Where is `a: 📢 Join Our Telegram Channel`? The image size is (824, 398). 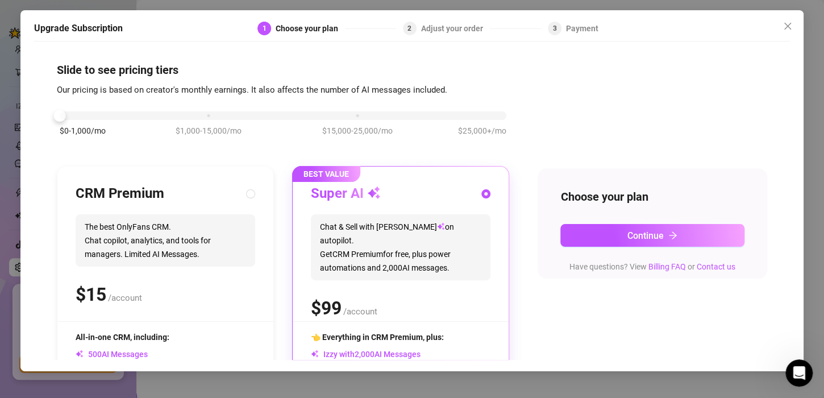 a: 📢 Join Our Telegram Channel is located at coordinates (114, 263).